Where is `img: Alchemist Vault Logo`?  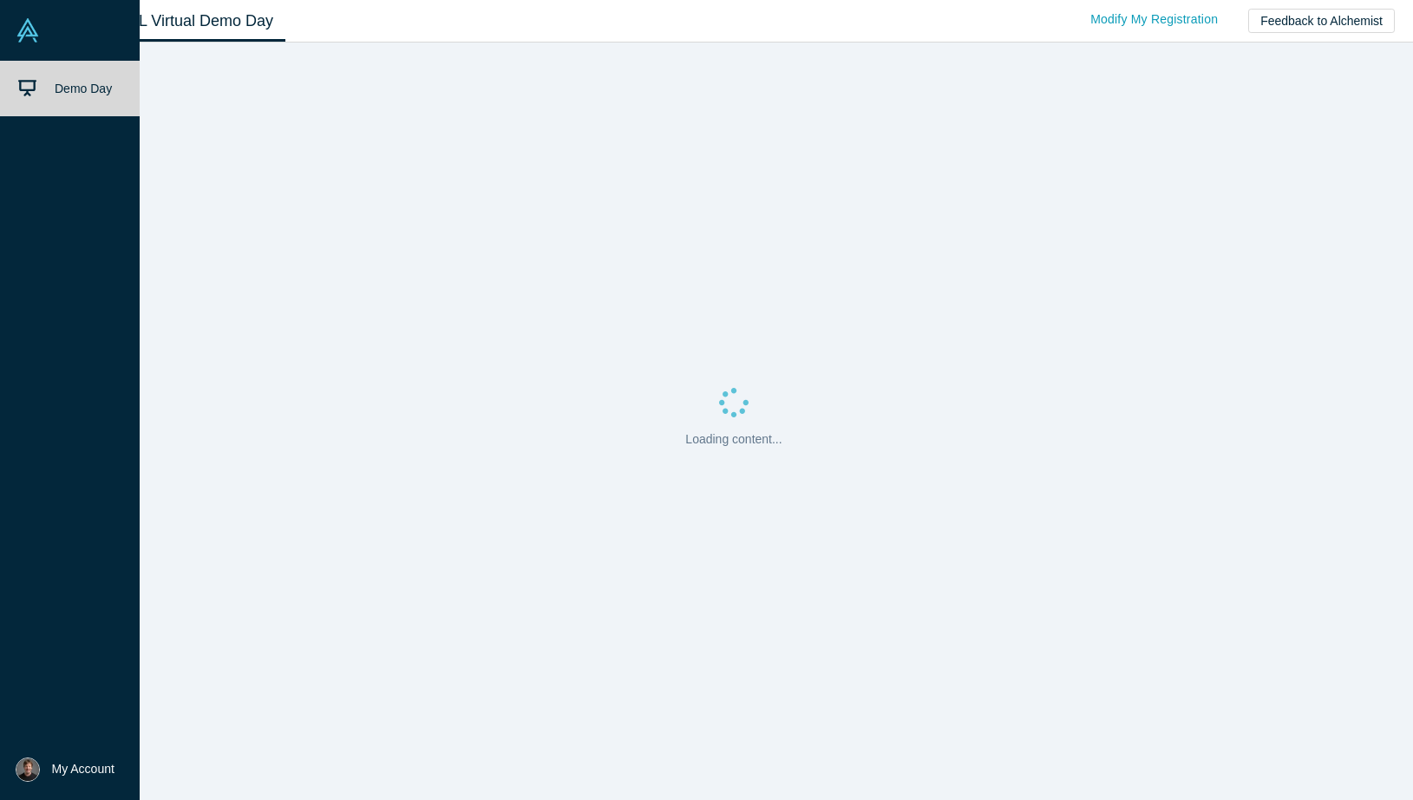 img: Alchemist Vault Logo is located at coordinates (28, 30).